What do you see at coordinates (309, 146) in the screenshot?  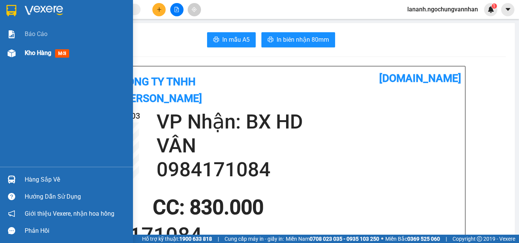 I see `h2: VÂN` at bounding box center [309, 146].